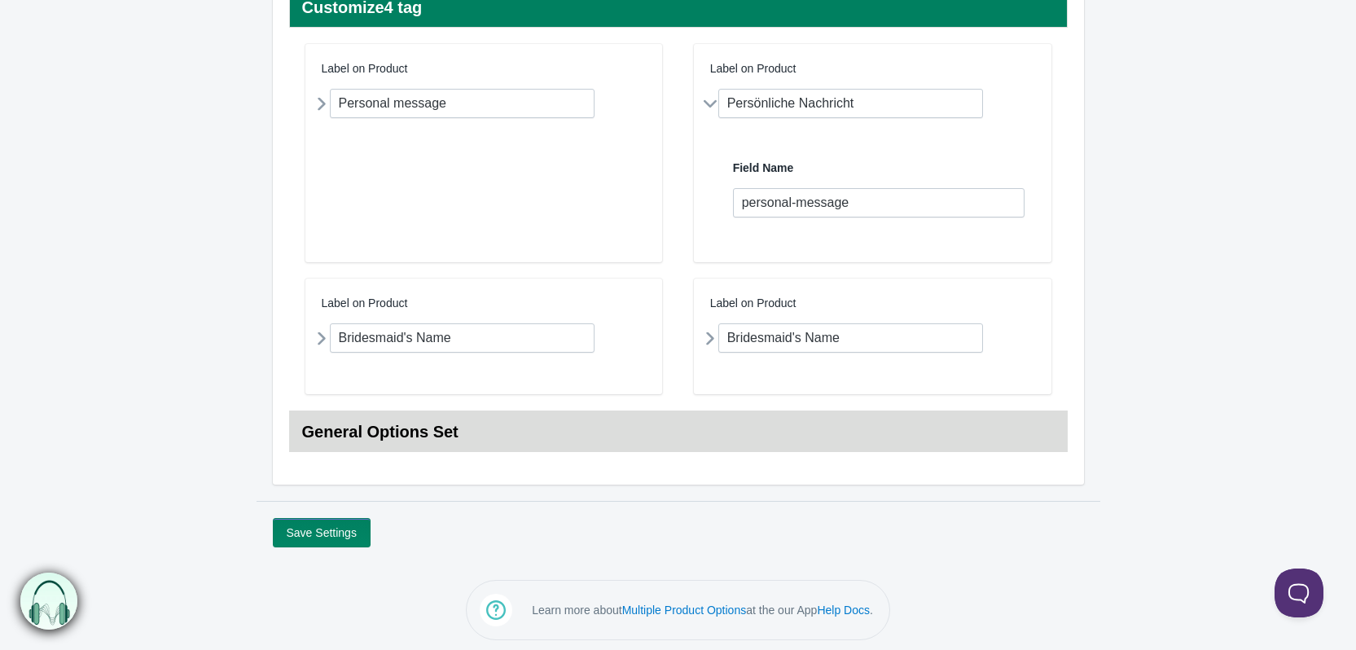  I want to click on label: Field Name, so click(763, 168).